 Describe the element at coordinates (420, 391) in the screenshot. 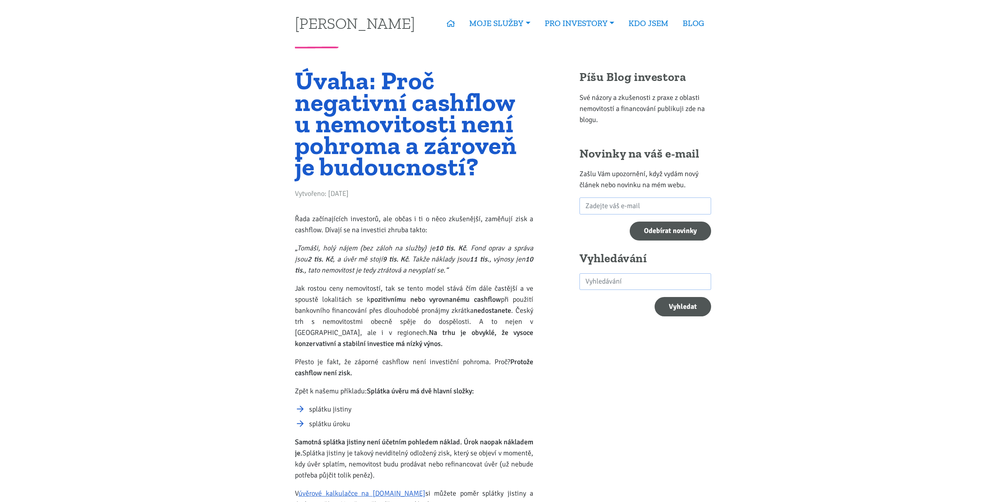

I see `strong: Splátka úvěru má dvě hlavní složky:` at that location.